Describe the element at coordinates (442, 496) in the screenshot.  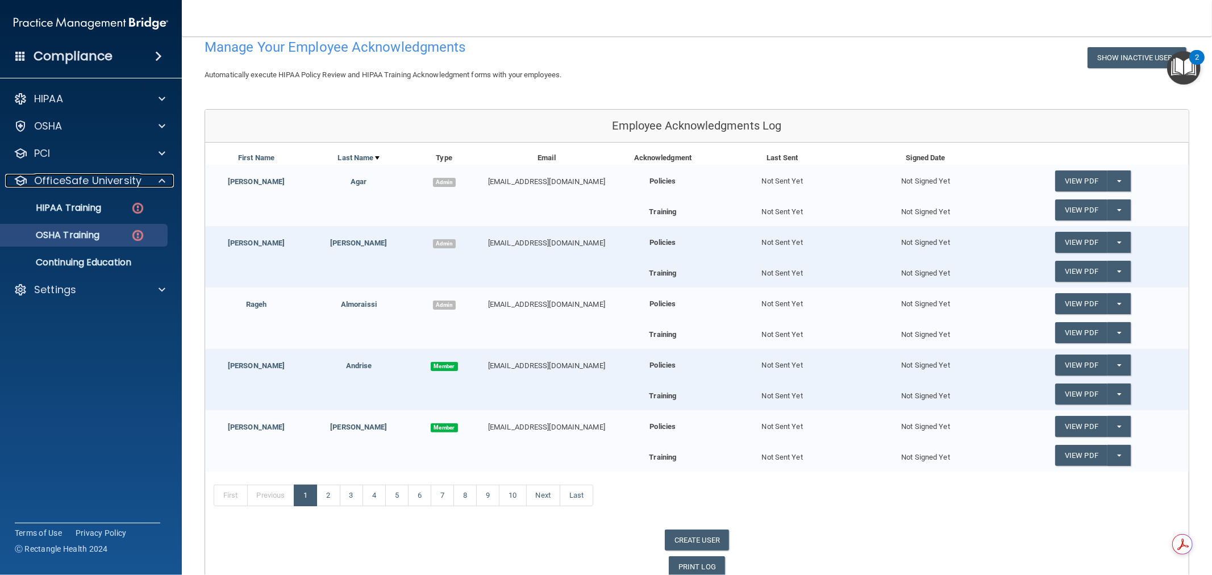
I see `a: 7` at that location.